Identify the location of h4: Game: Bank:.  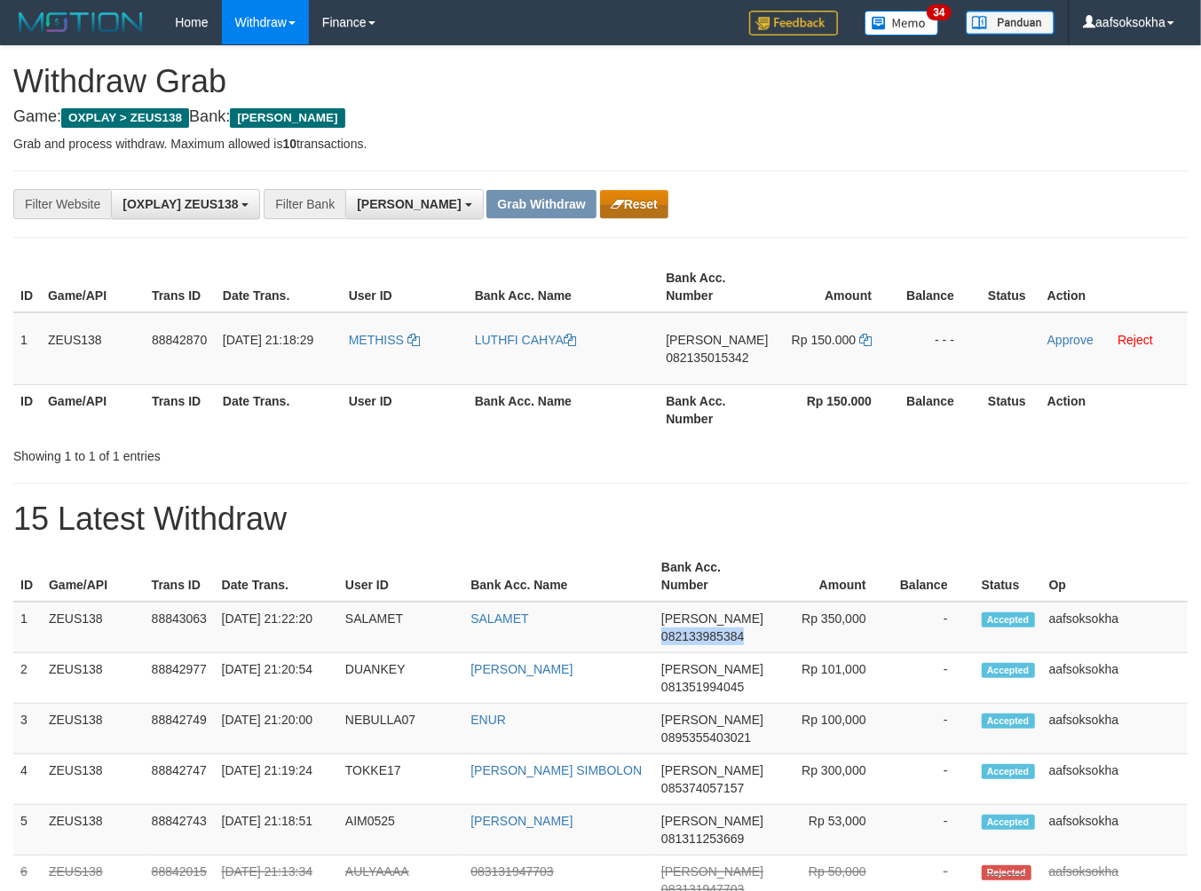
(600, 117).